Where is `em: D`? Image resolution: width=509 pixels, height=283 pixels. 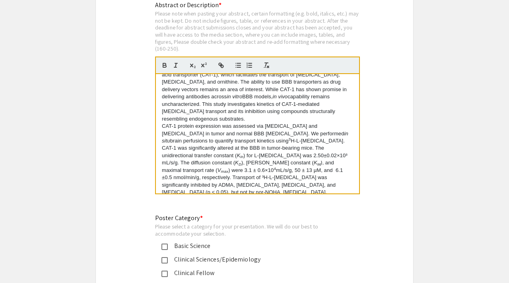 em: D is located at coordinates (240, 164).